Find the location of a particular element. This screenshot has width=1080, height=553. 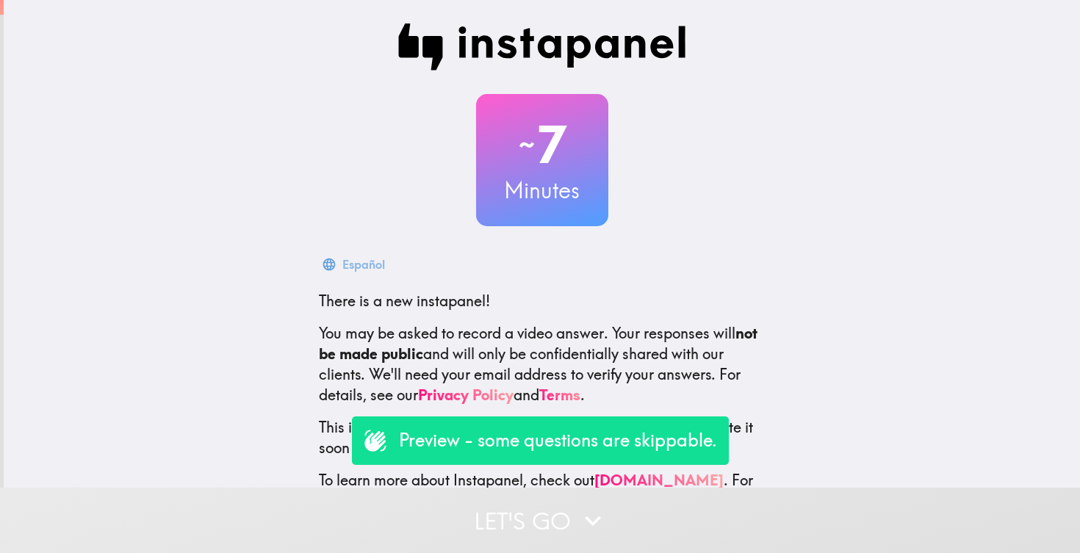

span: There is a new instapanel! is located at coordinates (404, 300).